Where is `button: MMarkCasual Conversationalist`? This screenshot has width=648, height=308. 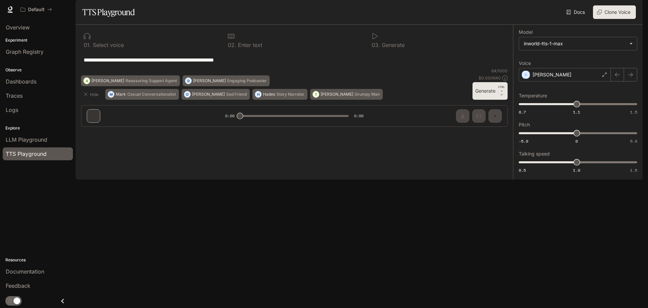
button: MMarkCasual Conversationalist is located at coordinates (142, 94).